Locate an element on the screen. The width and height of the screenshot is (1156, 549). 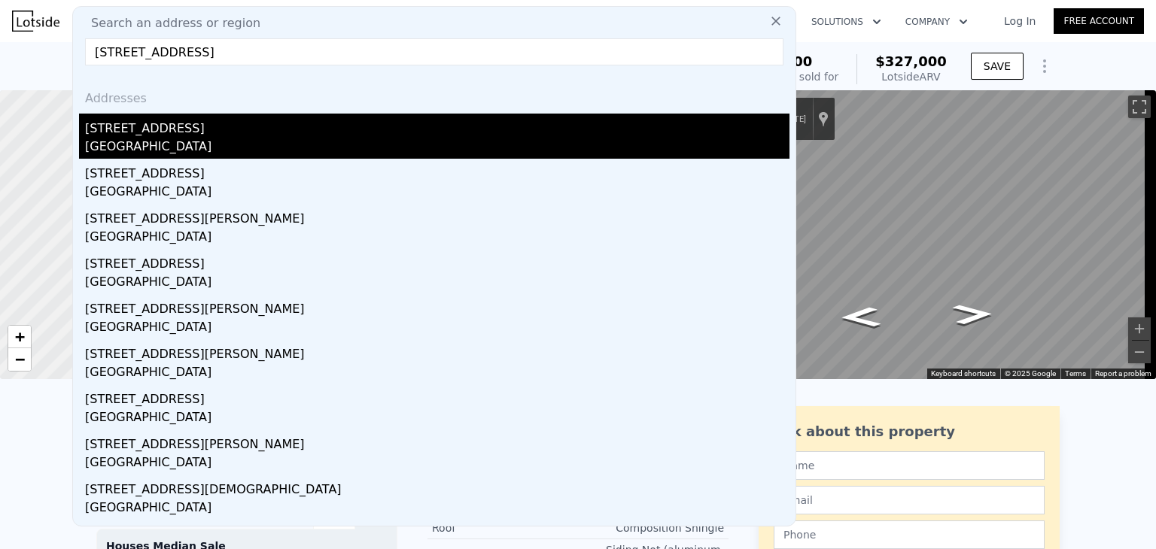
button: SAVE is located at coordinates (997, 66).